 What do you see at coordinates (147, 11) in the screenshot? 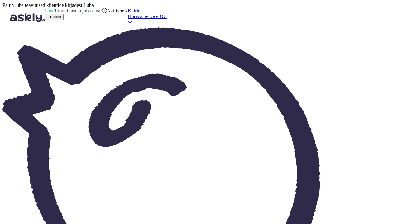
I see `div: Kairit` at bounding box center [147, 11].